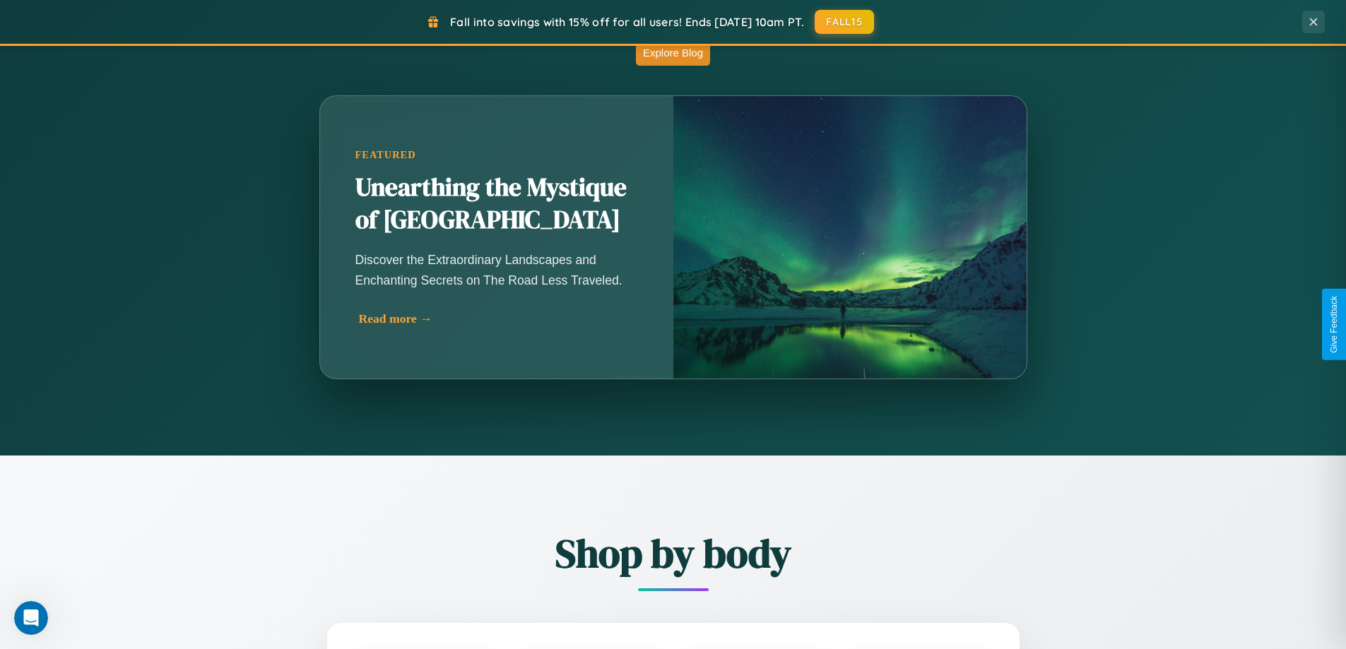  What do you see at coordinates (844, 22) in the screenshot?
I see `button: FALL15` at bounding box center [844, 22].